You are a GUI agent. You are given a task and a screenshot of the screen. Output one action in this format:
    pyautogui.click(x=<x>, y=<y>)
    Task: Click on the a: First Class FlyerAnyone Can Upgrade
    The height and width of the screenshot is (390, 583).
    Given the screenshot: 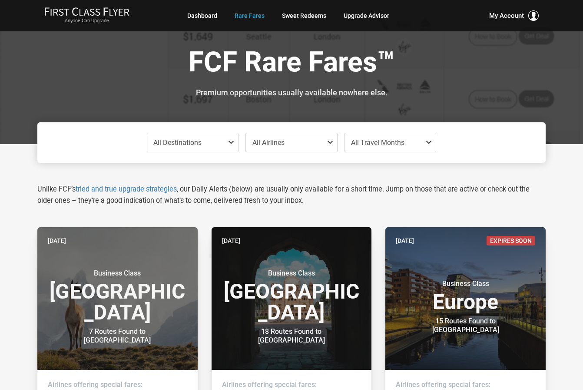 What is the action you would take?
    pyautogui.click(x=87, y=16)
    